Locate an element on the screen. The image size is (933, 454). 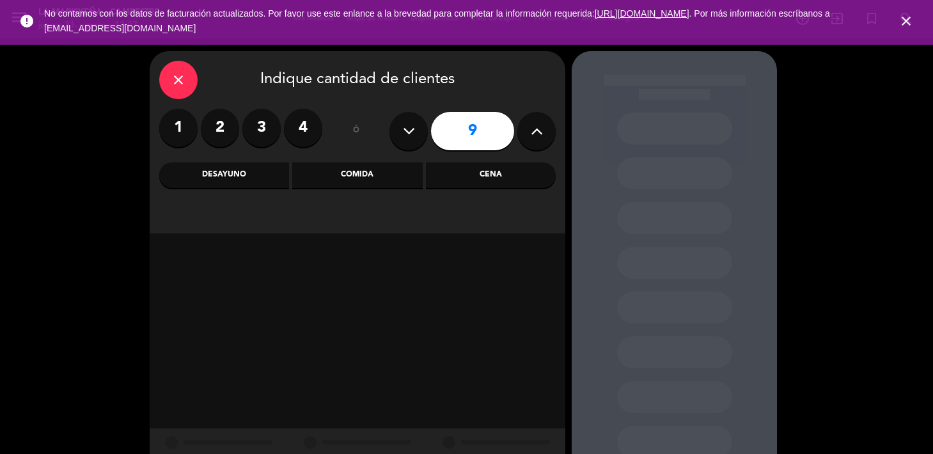
div: Desayuno is located at coordinates (224, 175).